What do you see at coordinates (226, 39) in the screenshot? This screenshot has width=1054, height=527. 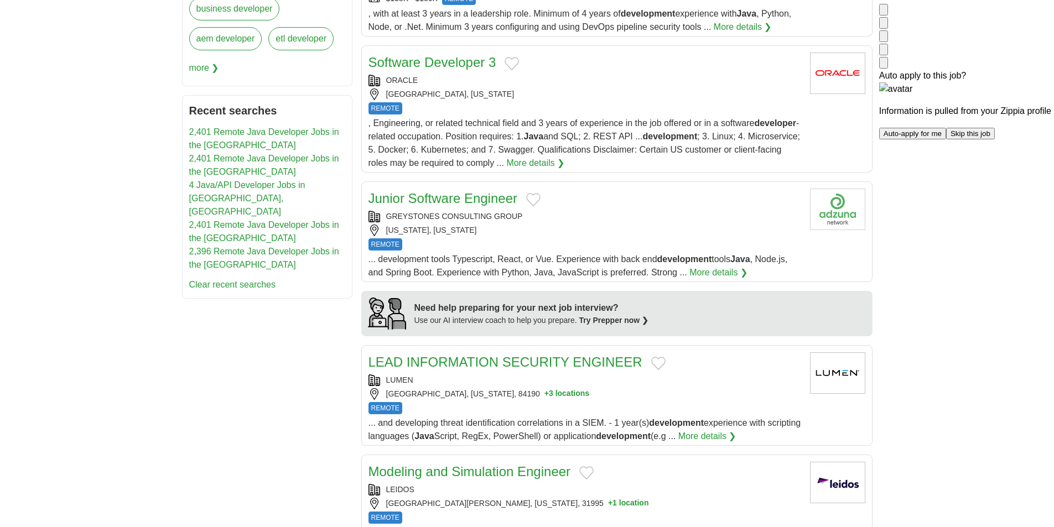 I see `a: aem developer` at bounding box center [226, 39].